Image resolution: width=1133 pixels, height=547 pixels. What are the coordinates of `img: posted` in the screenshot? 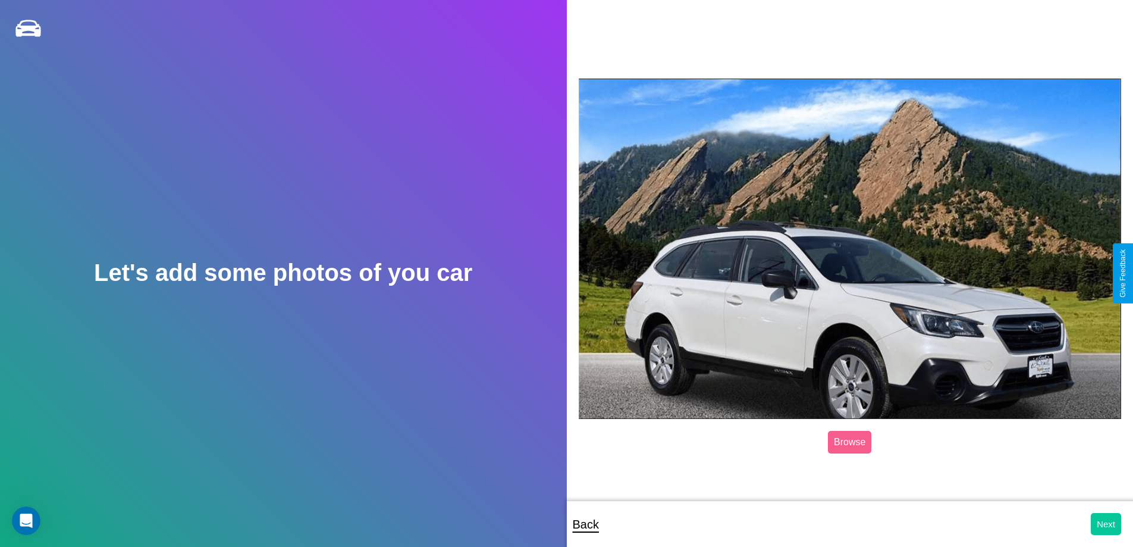 It's located at (850, 249).